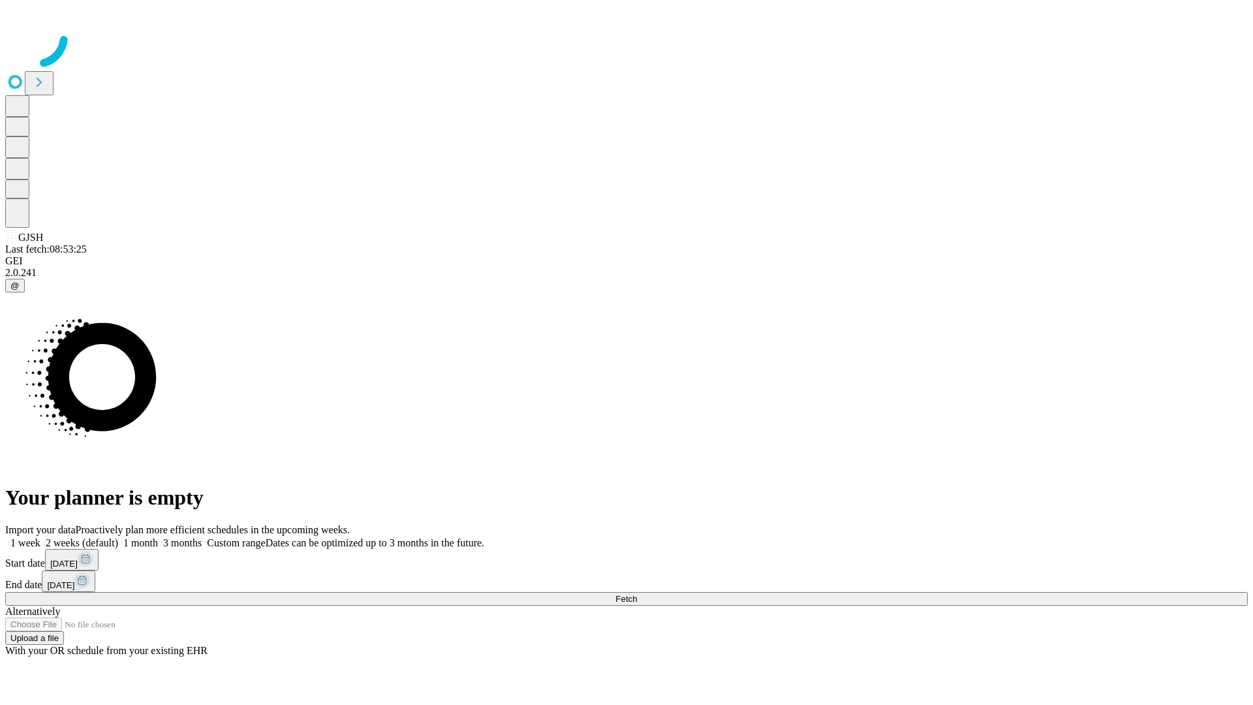 This screenshot has width=1253, height=705. What do you see at coordinates (627, 559) in the screenshot?
I see `div: Start date` at bounding box center [627, 559].